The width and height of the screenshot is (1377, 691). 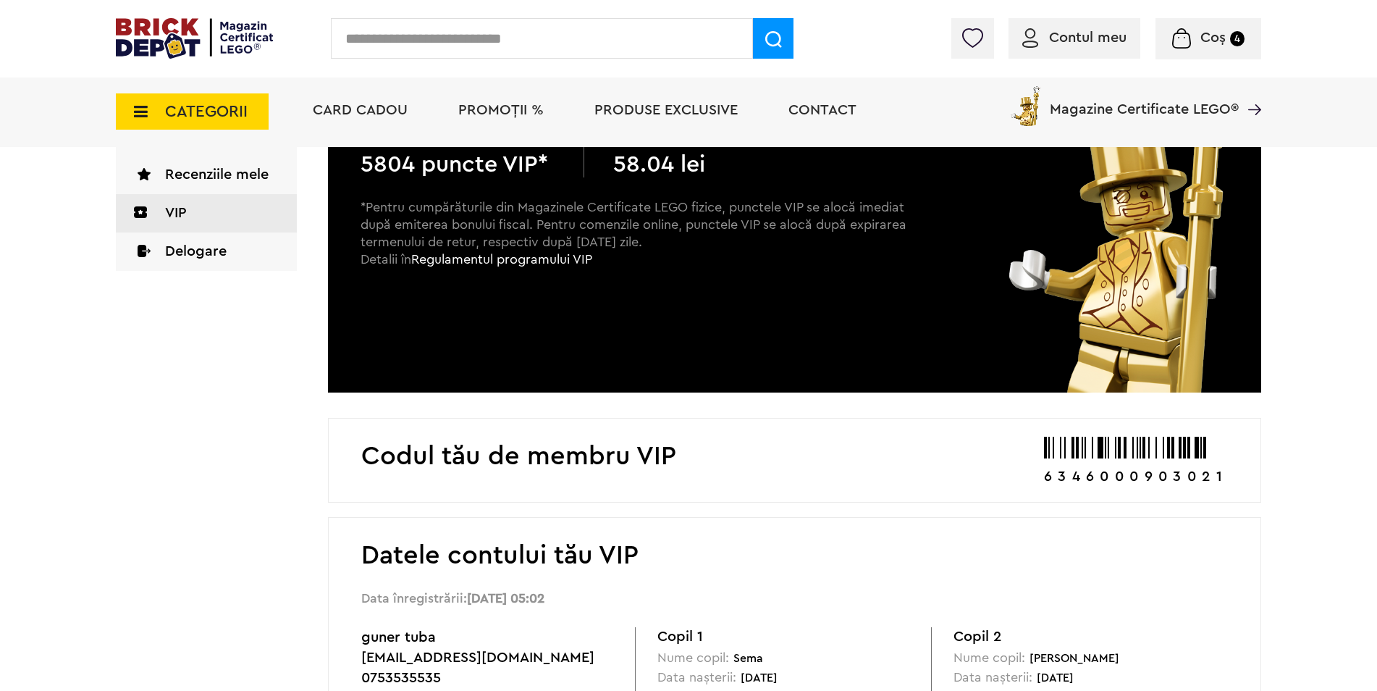 I want to click on a: Contact, so click(x=823, y=110).